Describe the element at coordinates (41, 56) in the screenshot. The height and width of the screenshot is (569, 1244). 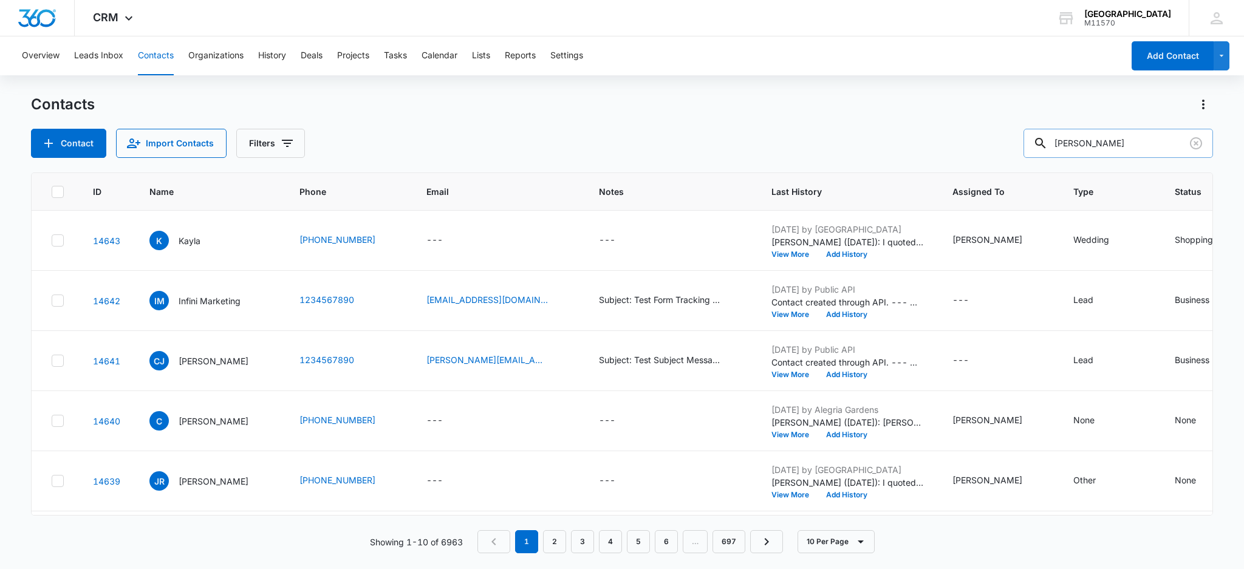
I see `button: Overview` at that location.